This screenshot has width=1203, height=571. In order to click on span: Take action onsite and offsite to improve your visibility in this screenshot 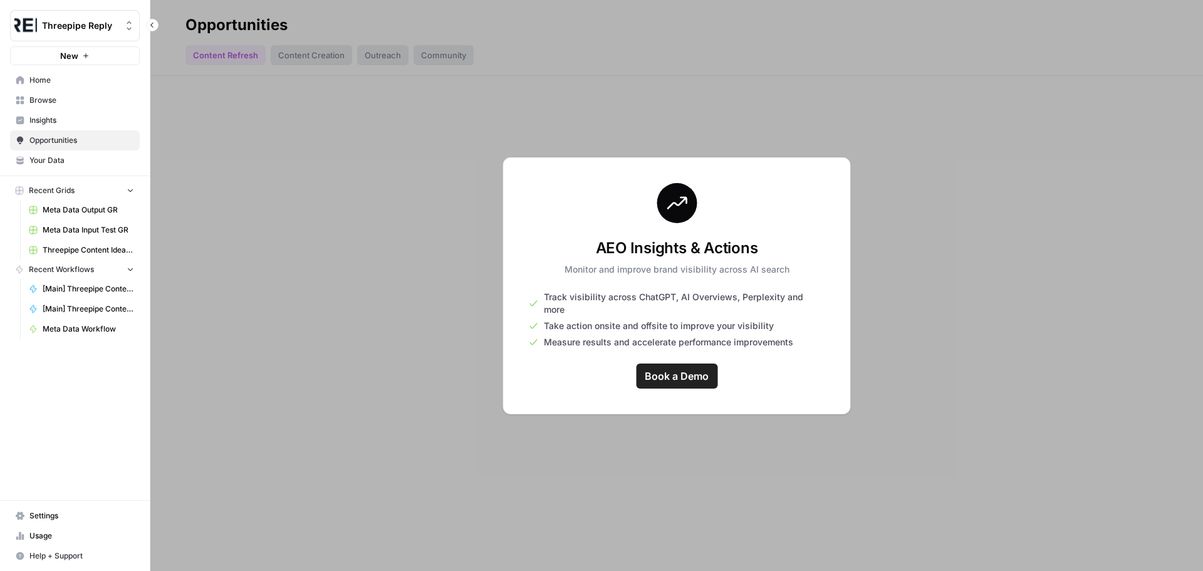, I will do `click(658, 326)`.